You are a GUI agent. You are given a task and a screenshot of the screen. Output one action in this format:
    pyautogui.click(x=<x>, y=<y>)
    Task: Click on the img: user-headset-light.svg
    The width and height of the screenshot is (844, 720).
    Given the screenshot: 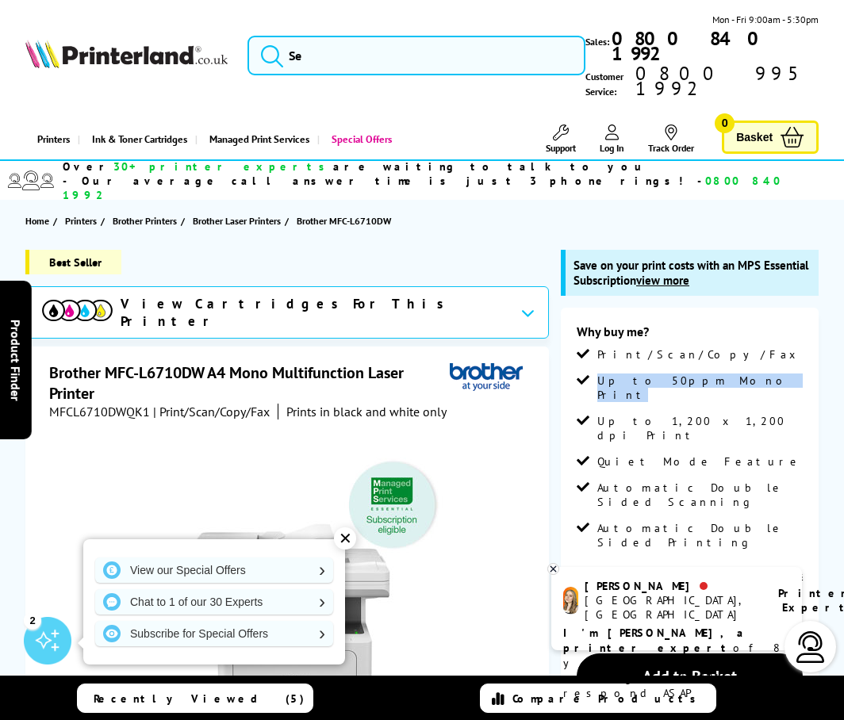 What is the action you would take?
    pyautogui.click(x=811, y=647)
    